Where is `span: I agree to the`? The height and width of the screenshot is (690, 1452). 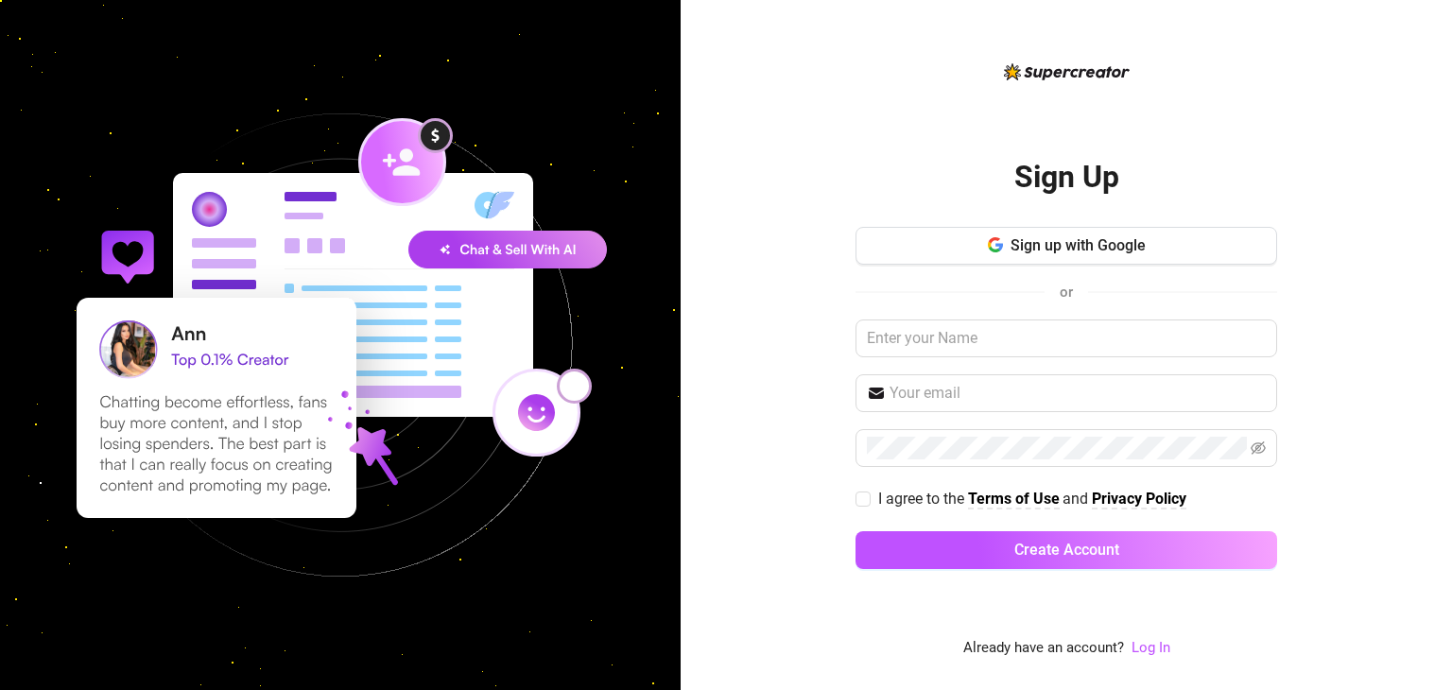
span: I agree to the is located at coordinates (923, 498).